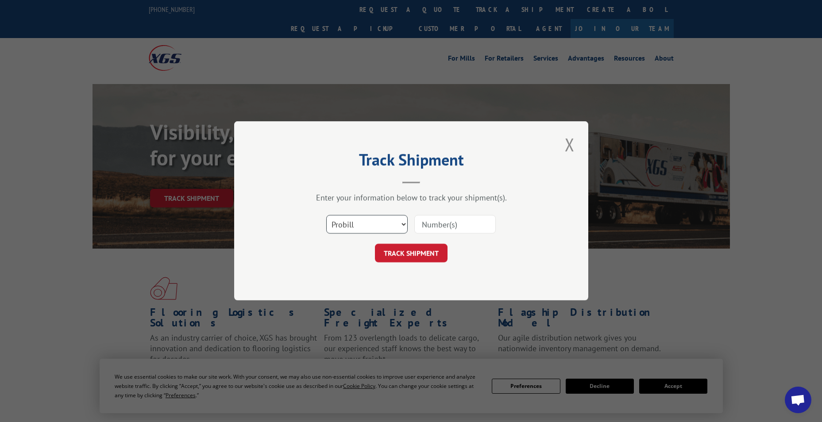 Image resolution: width=822 pixels, height=422 pixels. I want to click on button: Close modal, so click(569, 144).